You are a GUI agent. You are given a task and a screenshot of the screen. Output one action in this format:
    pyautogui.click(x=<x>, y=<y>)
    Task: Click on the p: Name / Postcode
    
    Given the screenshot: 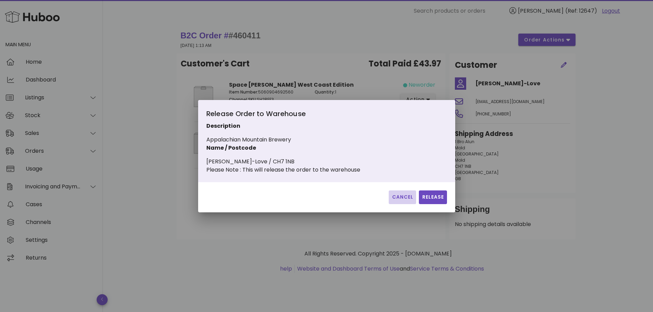 What is the action you would take?
    pyautogui.click(x=283, y=148)
    